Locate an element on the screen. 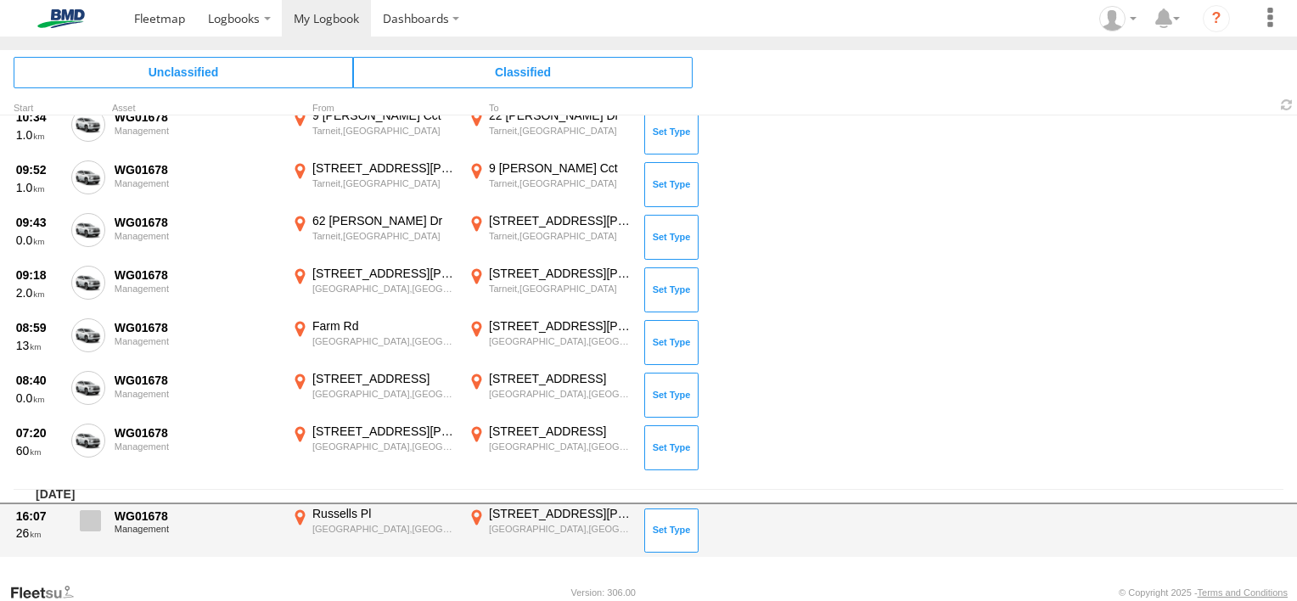 This screenshot has height=601, width=1297. span: Click to view Unclassified Trips is located at coordinates (183, 72).